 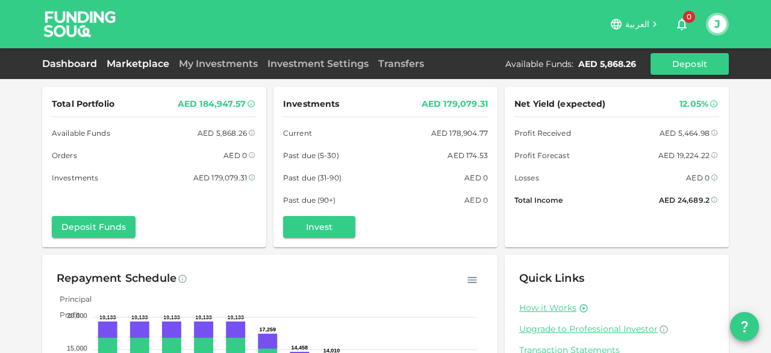 I want to click on a: Investment Settings, so click(x=318, y=63).